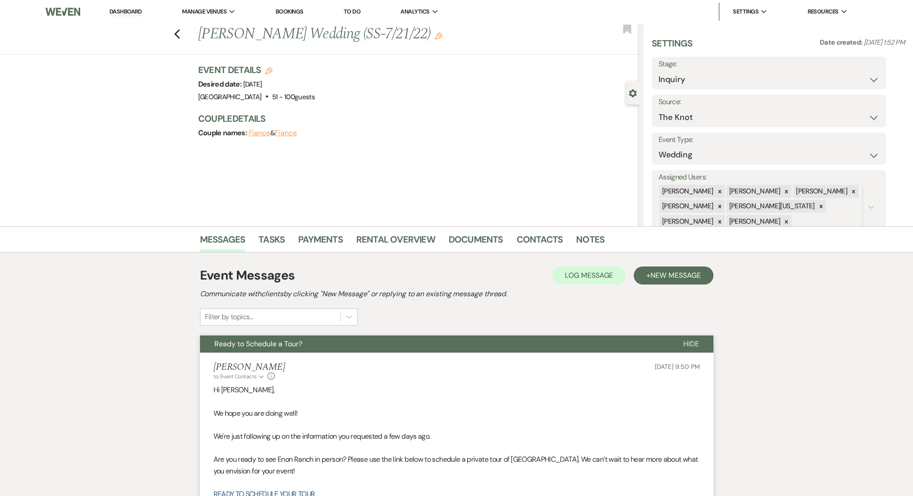 Image resolution: width=913 pixels, height=496 pixels. Describe the element at coordinates (842, 42) in the screenshot. I see `span: Date created:` at that location.